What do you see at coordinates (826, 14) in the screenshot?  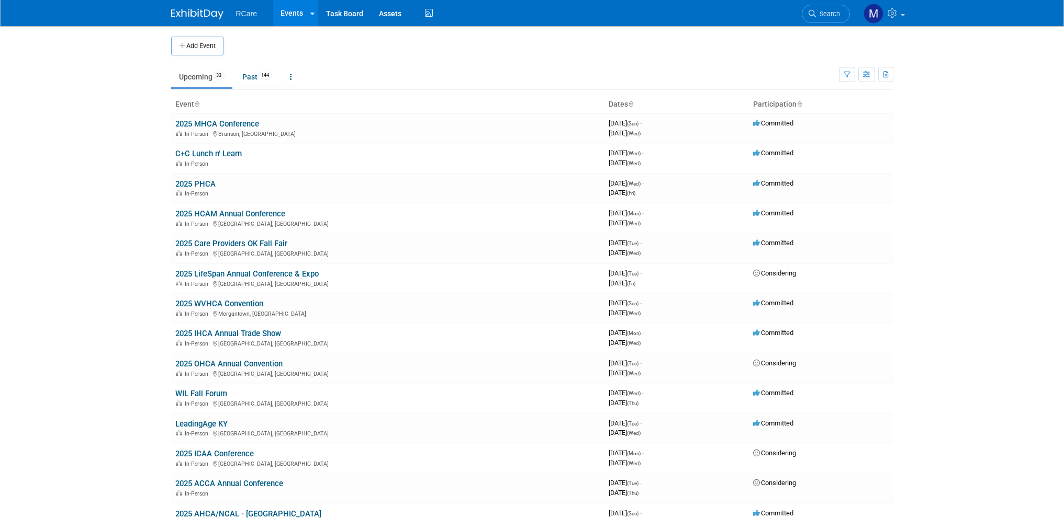 I see `a: Search` at bounding box center [826, 14].